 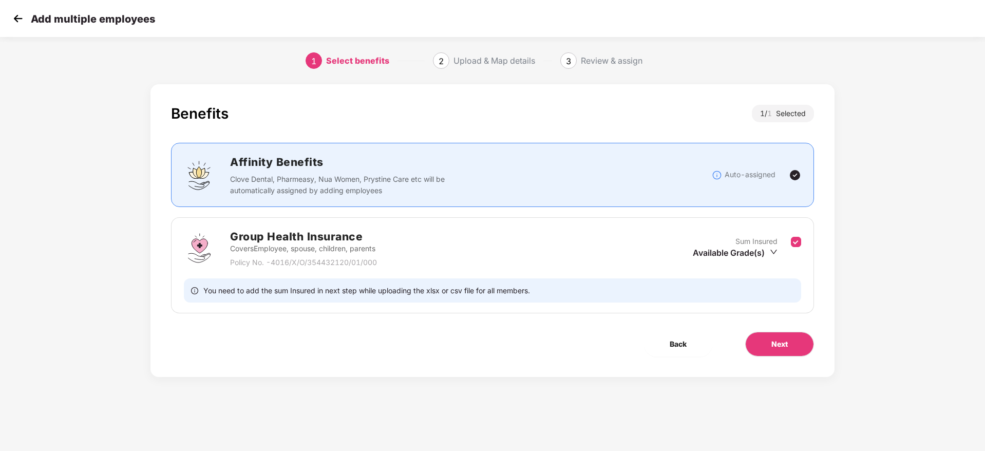 What do you see at coordinates (18, 18) in the screenshot?
I see `img: svg+xml;base64,PHN2ZyB4bWxucz0iaHR0cDovL3d3dy53My5vcmcvMjAwMC9zdmciIHdpZHRoPSIzMCIgaGVpZ2h0PSIzMC...` at bounding box center [18, 18].